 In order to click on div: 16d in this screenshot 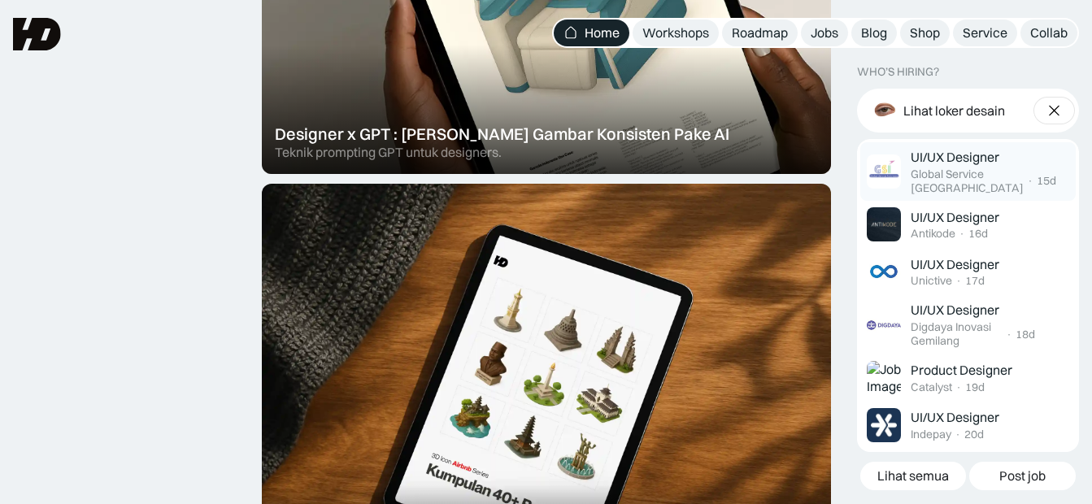, I will do `click(979, 233)`.